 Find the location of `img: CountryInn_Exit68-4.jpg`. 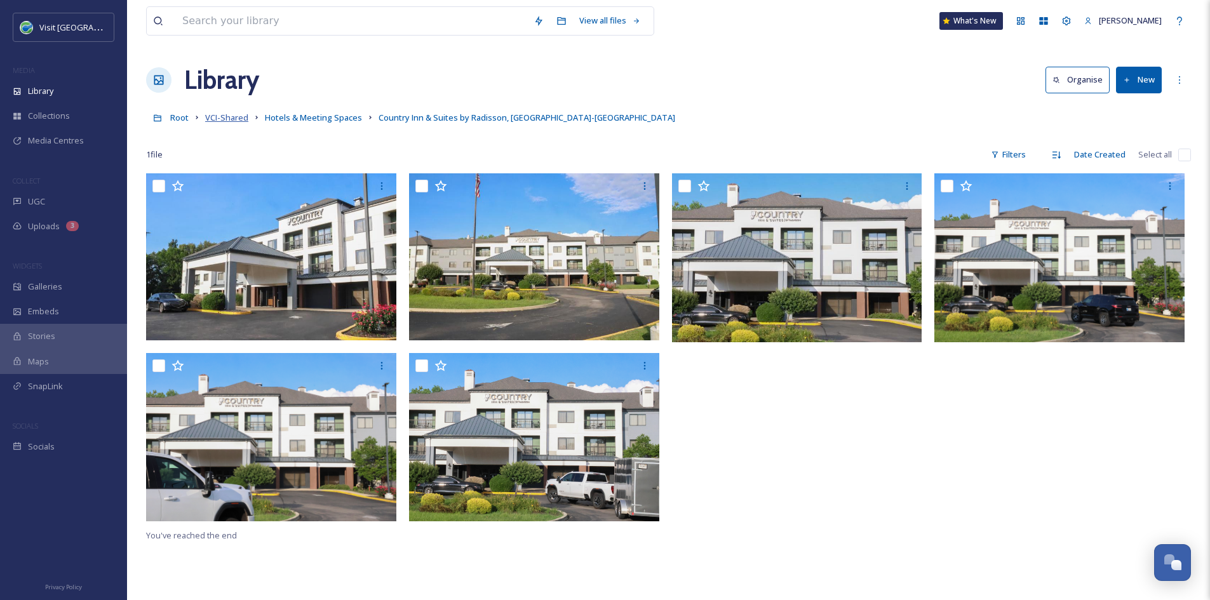

img: CountryInn_Exit68-4.jpg is located at coordinates (273, 437).